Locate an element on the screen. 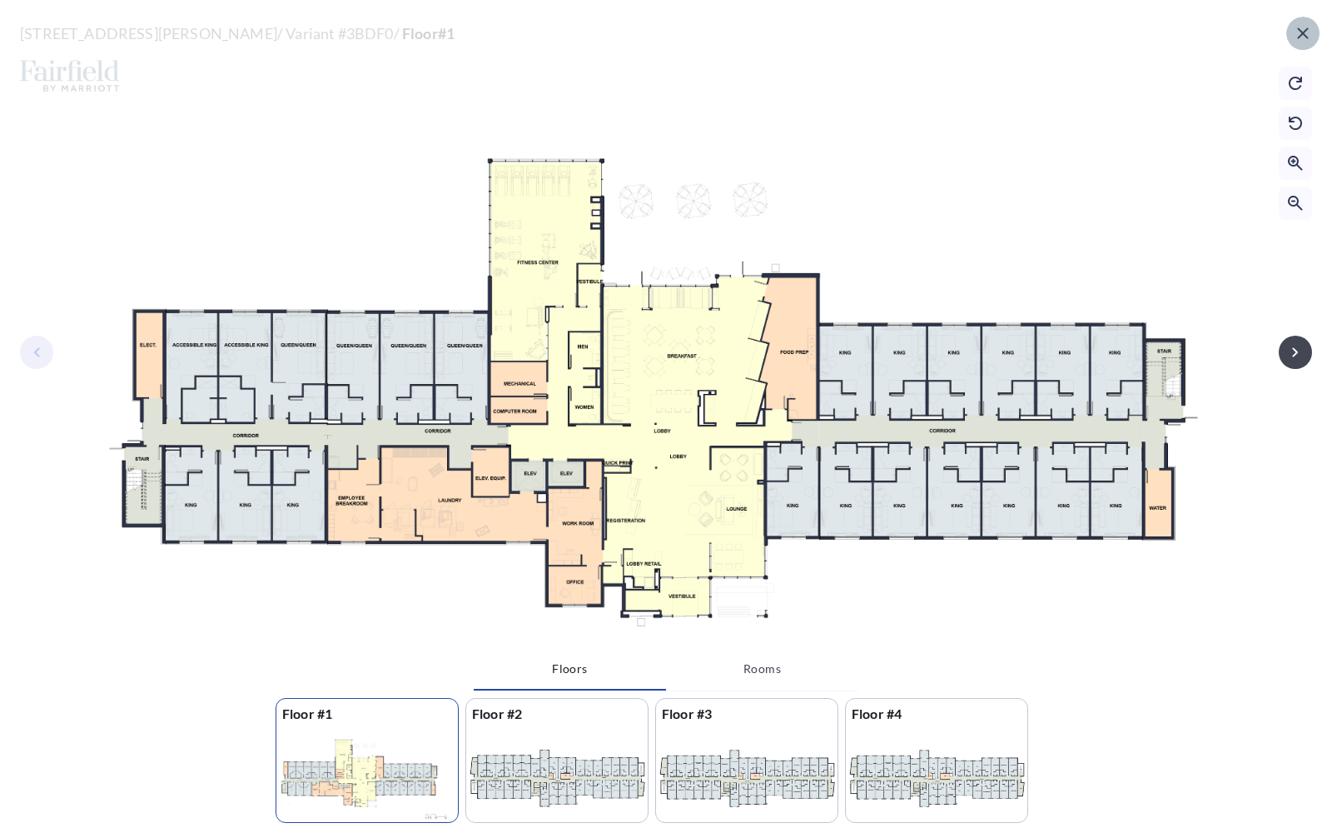  button: Floors is located at coordinates (569, 669).